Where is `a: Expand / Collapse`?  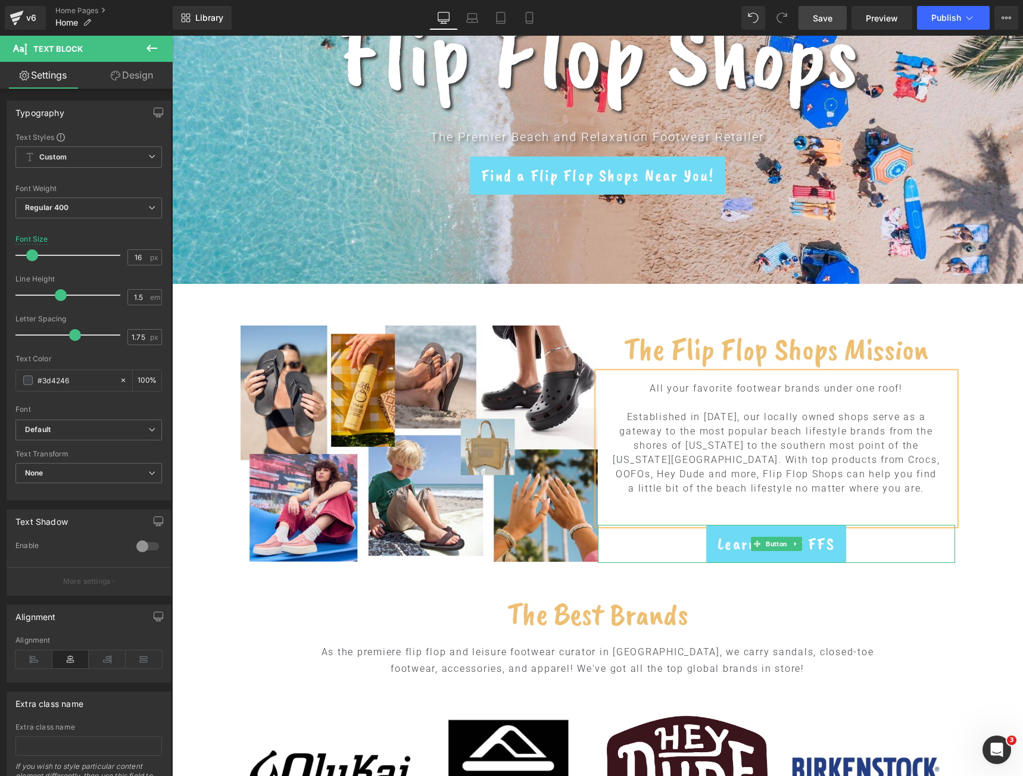 a: Expand / Collapse is located at coordinates (623, 508).